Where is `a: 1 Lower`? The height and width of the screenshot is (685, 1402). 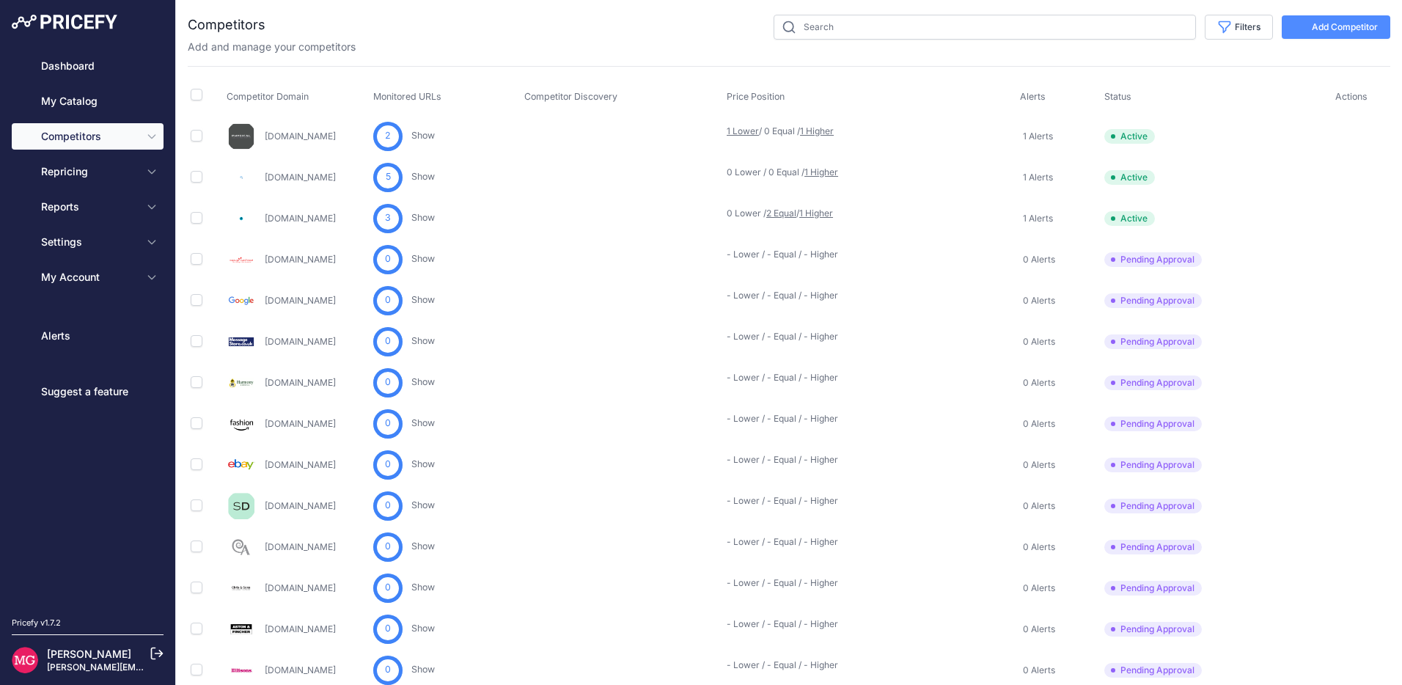
a: 1 Lower is located at coordinates (743, 131).